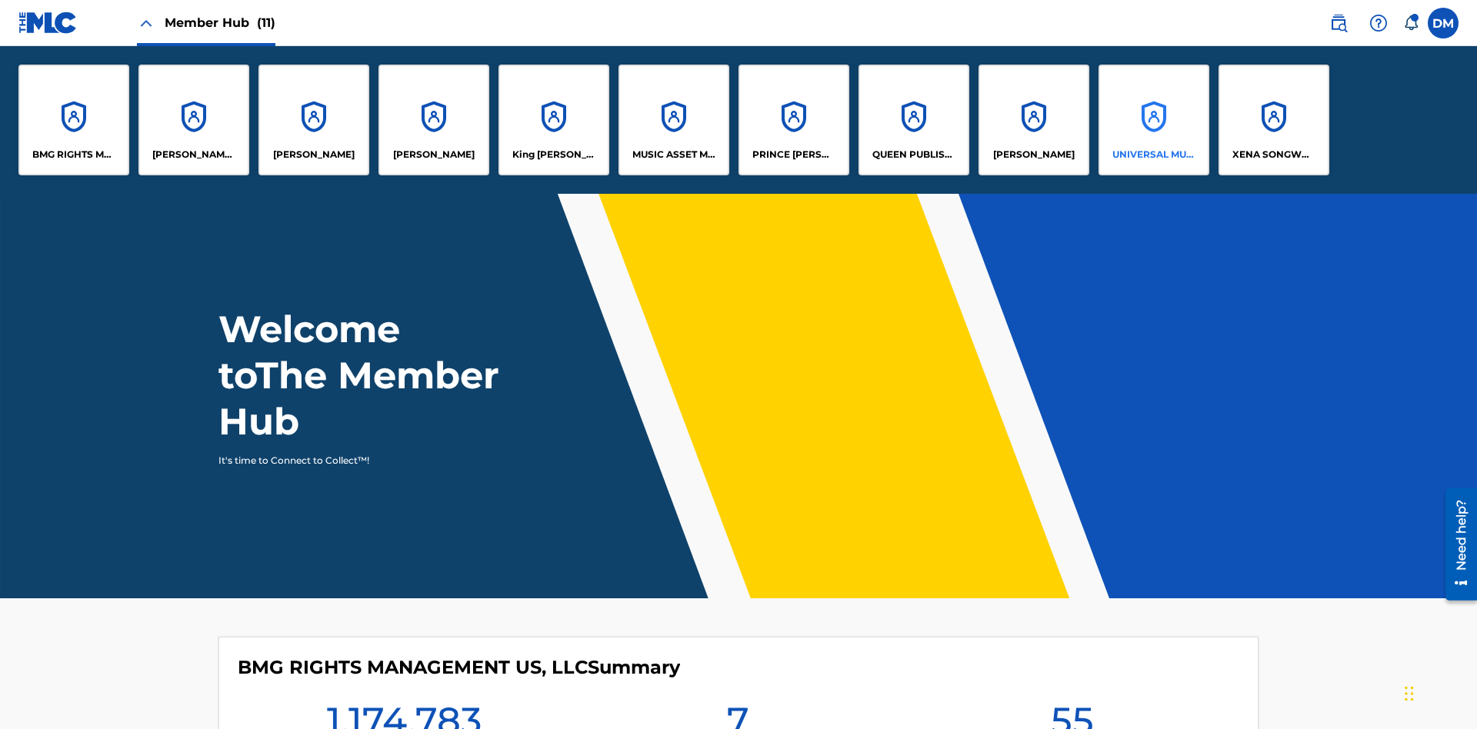  What do you see at coordinates (1154, 120) in the screenshot?
I see `a: AccountsUNIVERSAL MUSIC PUB GROUP` at bounding box center [1154, 120].